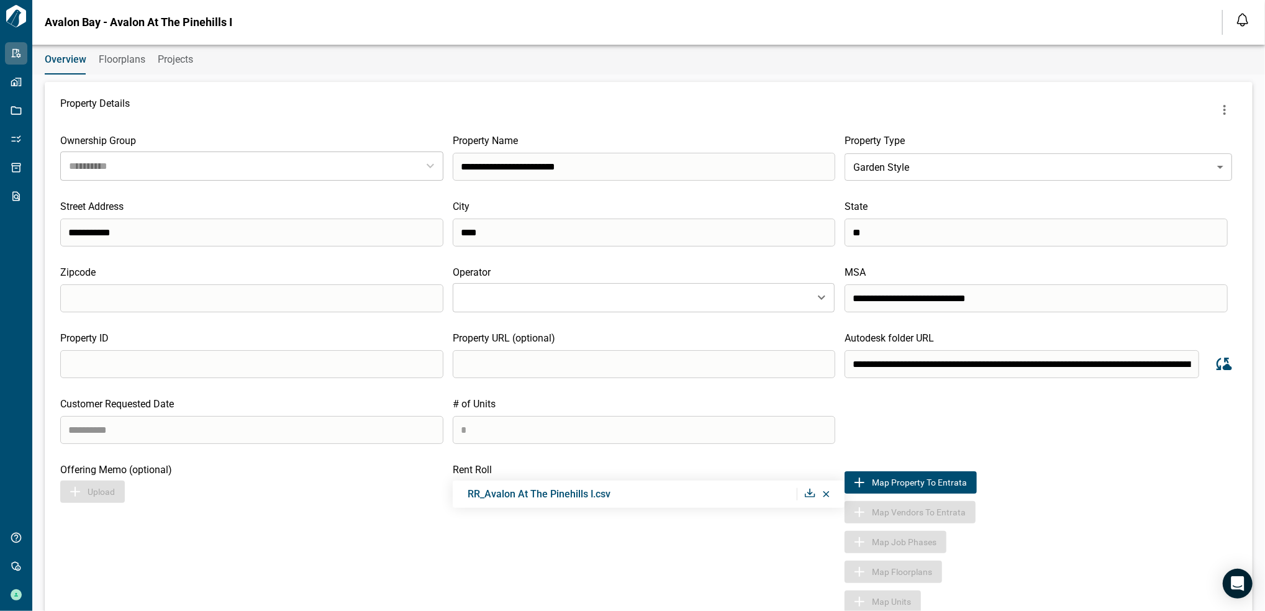 The height and width of the screenshot is (611, 1265). Describe the element at coordinates (122, 60) in the screenshot. I see `span: Floorplans` at that location.